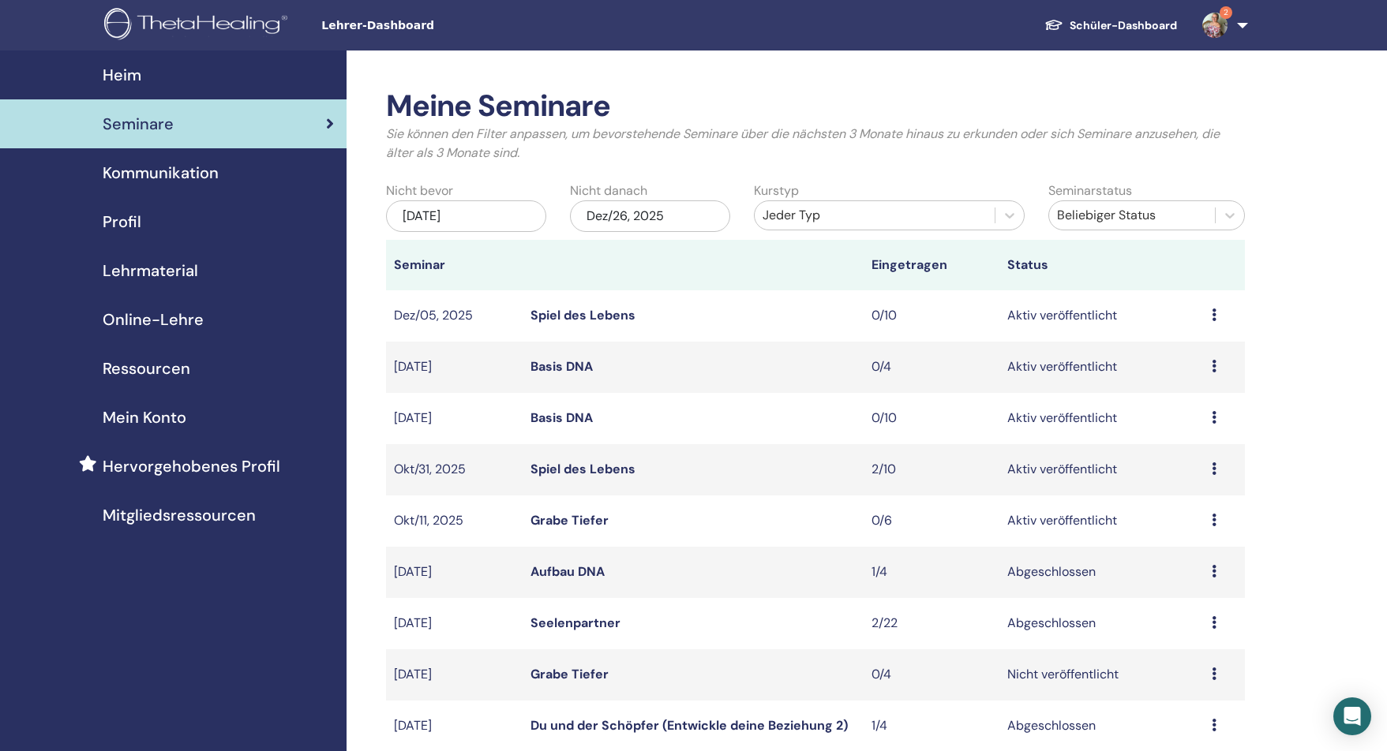 The height and width of the screenshot is (751, 1387). What do you see at coordinates (1132, 215) in the screenshot?
I see `div: Beliebiger Status` at bounding box center [1132, 215].